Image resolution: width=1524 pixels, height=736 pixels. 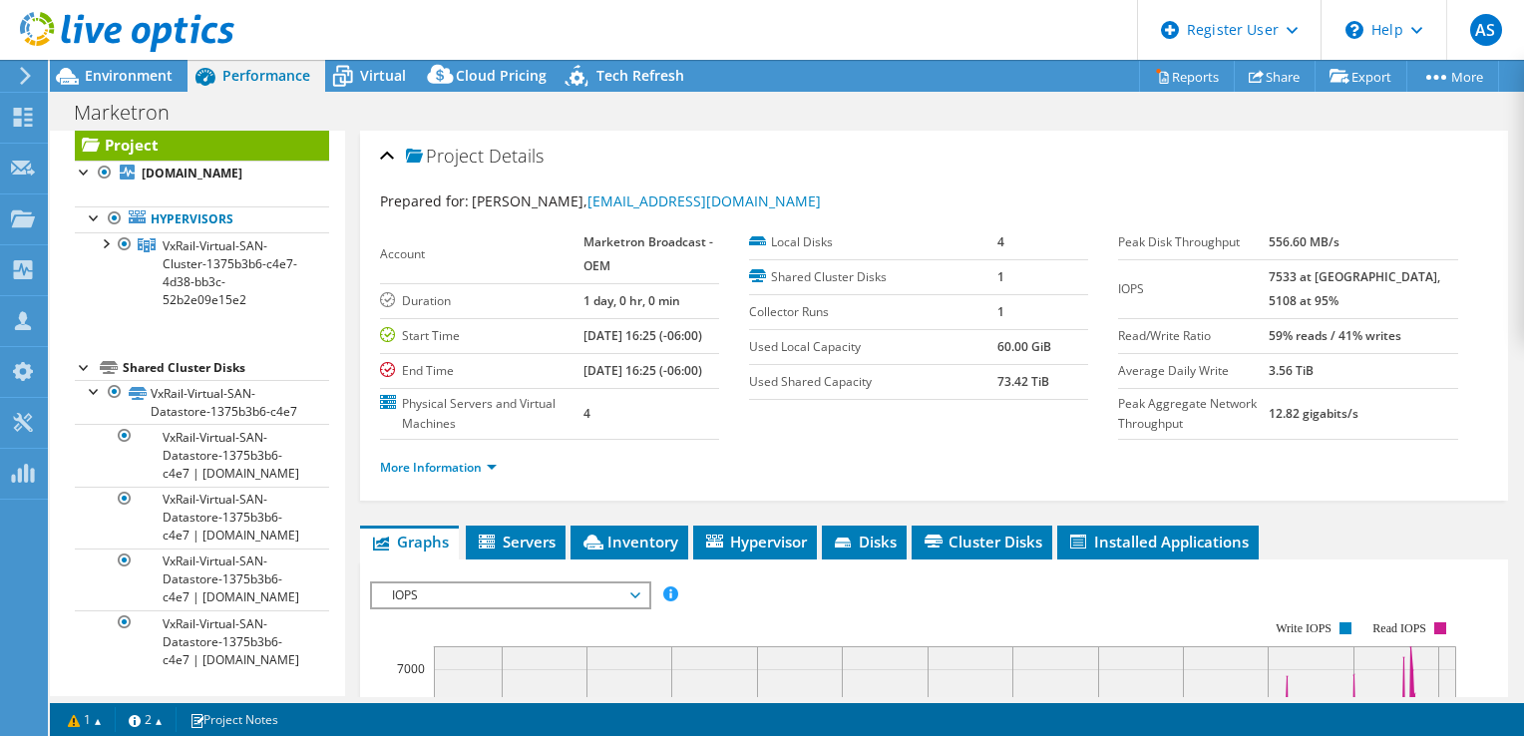 I want to click on label: IOPS, so click(x=1193, y=289).